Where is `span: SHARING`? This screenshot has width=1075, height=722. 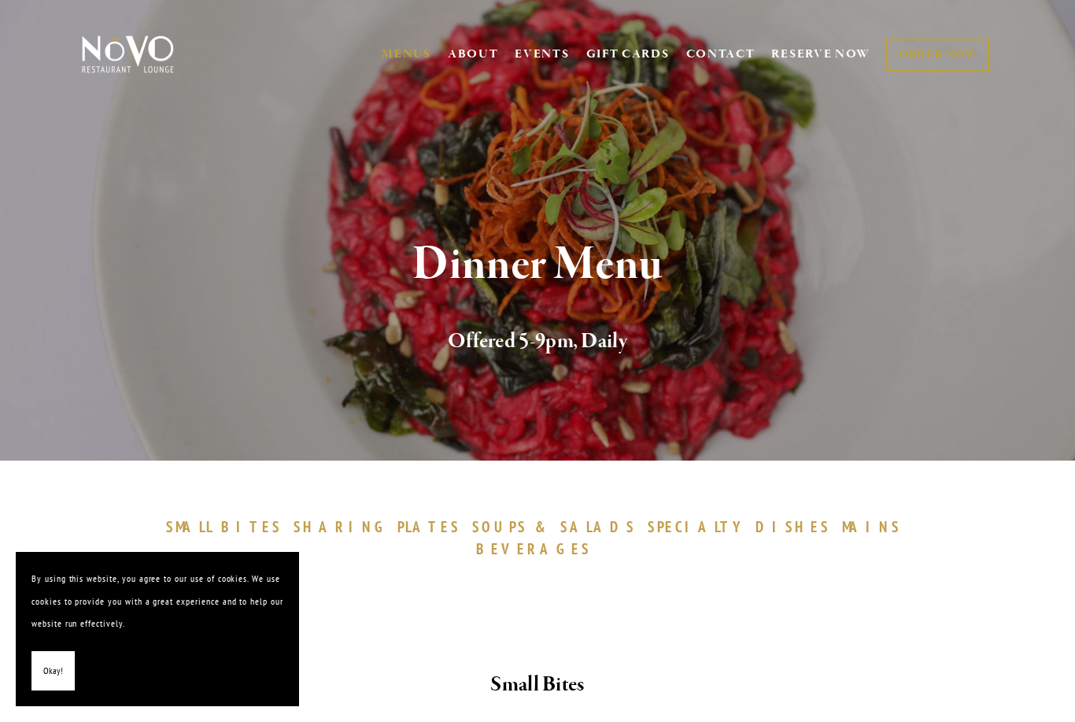
span: SHARING is located at coordinates (342, 526).